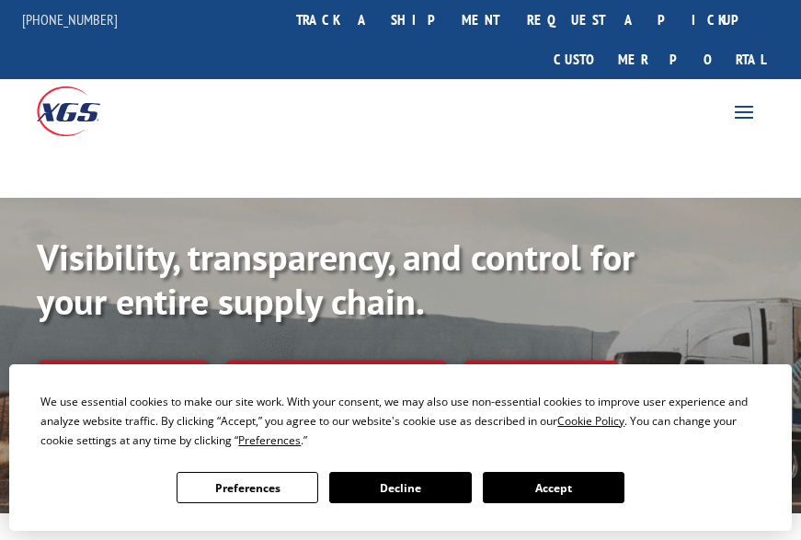 The image size is (801, 540). What do you see at coordinates (659, 59) in the screenshot?
I see `a: Customer Portal` at bounding box center [659, 59].